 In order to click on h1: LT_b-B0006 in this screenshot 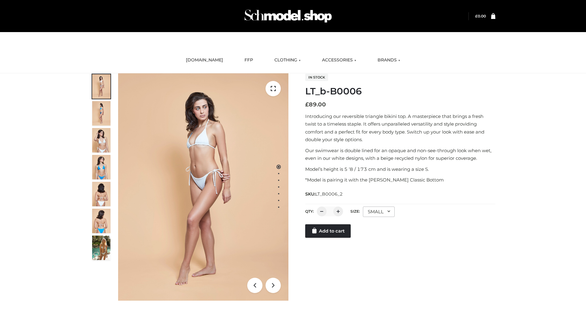, I will do `click(400, 91)`.